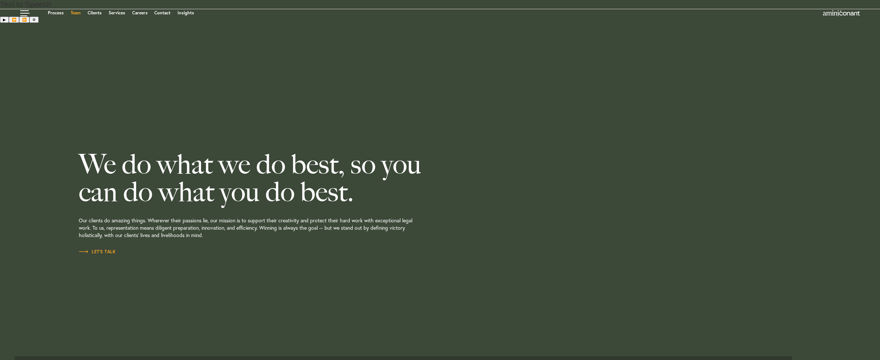 The height and width of the screenshot is (360, 880). What do you see at coordinates (56, 13) in the screenshot?
I see `a: Process` at bounding box center [56, 13].